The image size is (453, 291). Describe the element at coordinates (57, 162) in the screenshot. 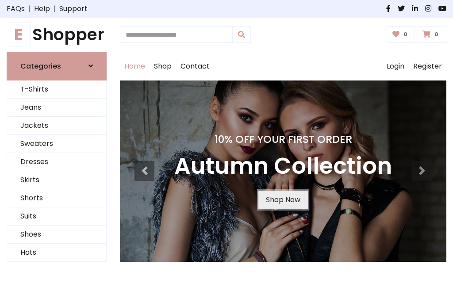

I see `a: Dresses` at that location.